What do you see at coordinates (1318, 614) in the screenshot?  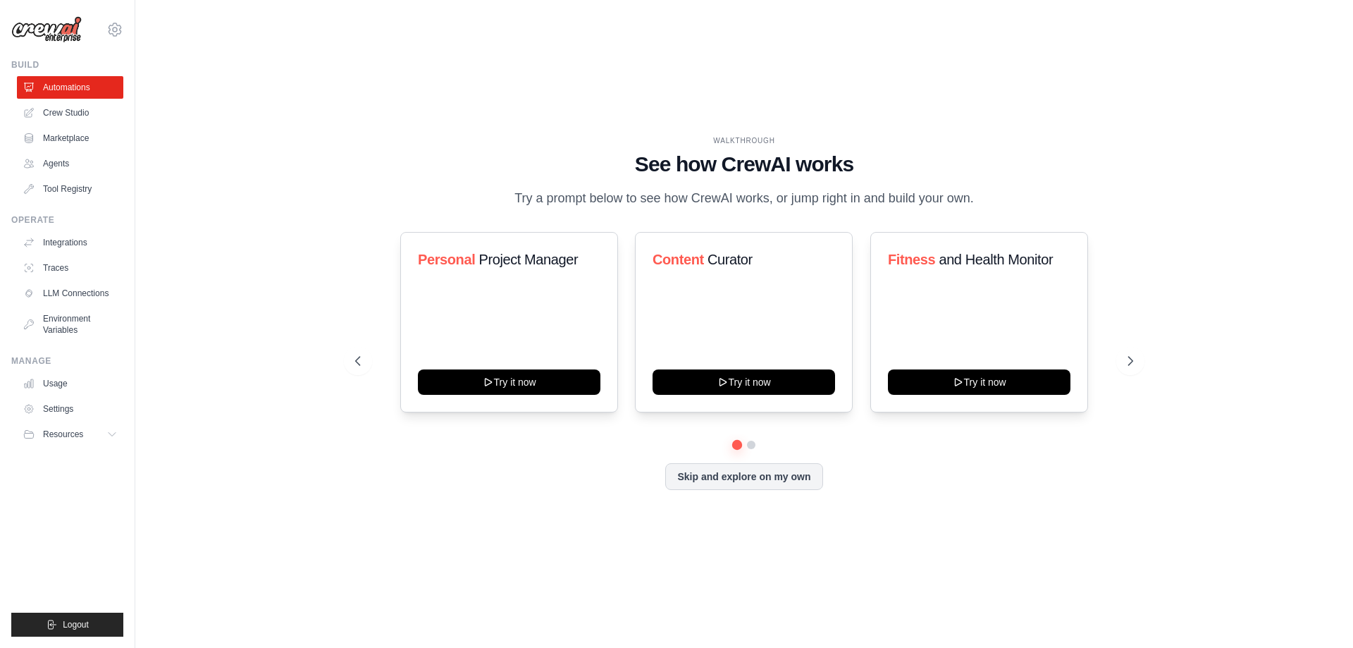 I see `div: Chat Widget` at bounding box center [1318, 614].